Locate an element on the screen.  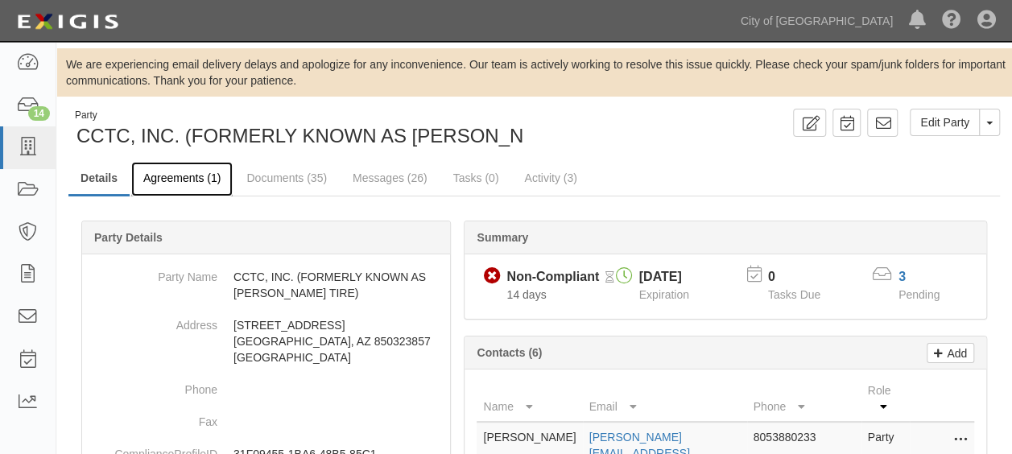
a: 3 is located at coordinates (902, 276).